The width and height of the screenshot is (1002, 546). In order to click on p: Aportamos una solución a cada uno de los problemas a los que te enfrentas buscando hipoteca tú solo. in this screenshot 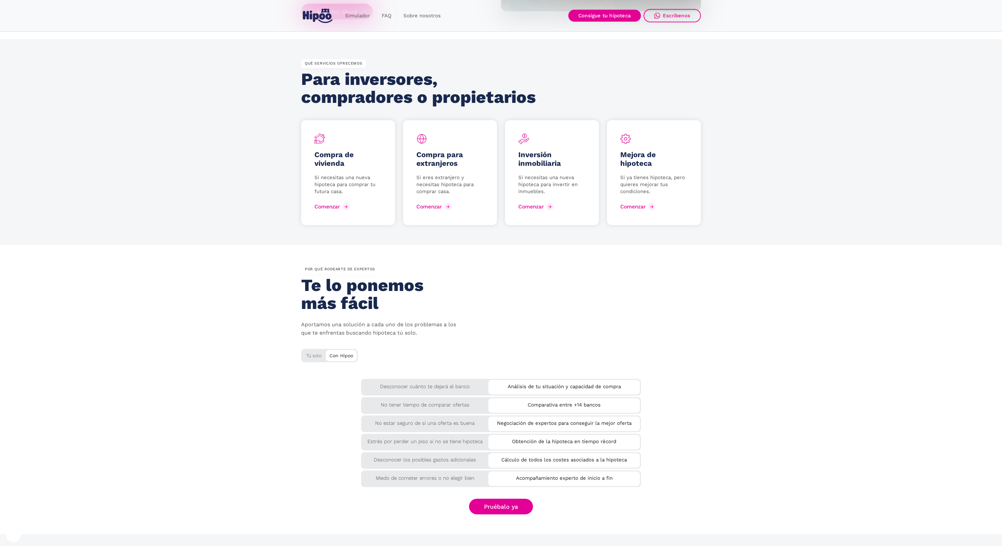, I will do `click(381, 329)`.